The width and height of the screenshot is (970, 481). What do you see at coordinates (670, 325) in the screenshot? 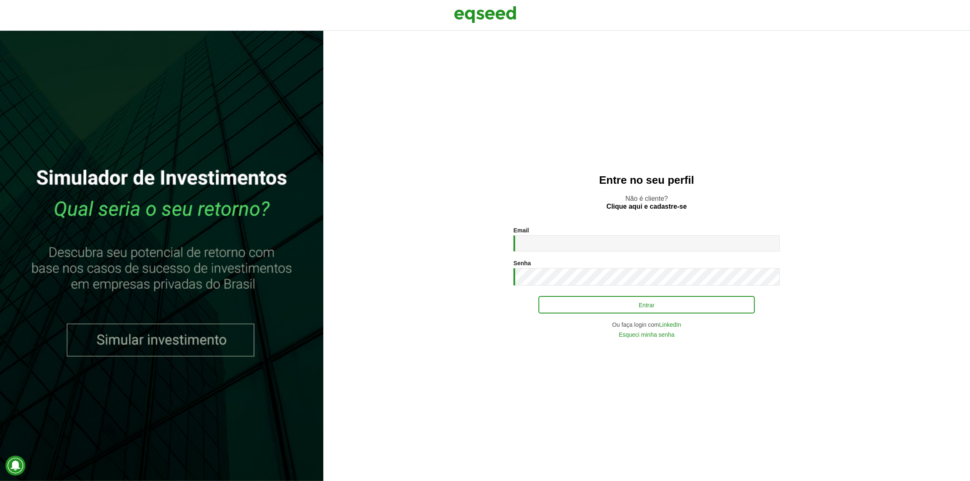
I see `a: LinkedIn` at bounding box center [670, 325].